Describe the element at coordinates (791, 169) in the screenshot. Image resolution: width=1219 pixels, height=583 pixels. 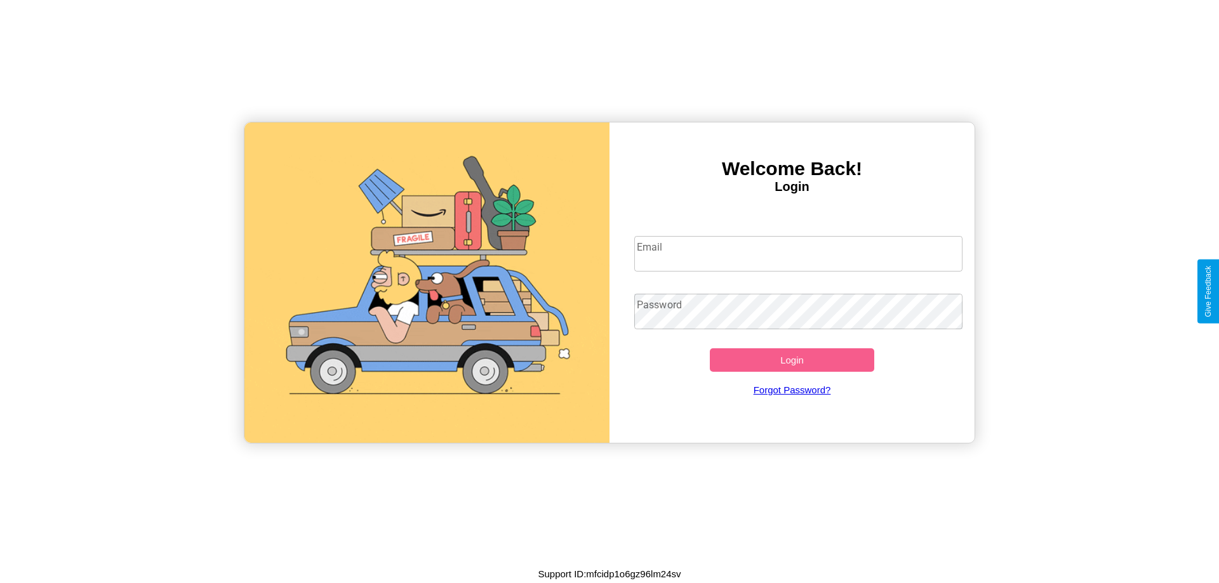
I see `h3: Welcome Back!` at that location.